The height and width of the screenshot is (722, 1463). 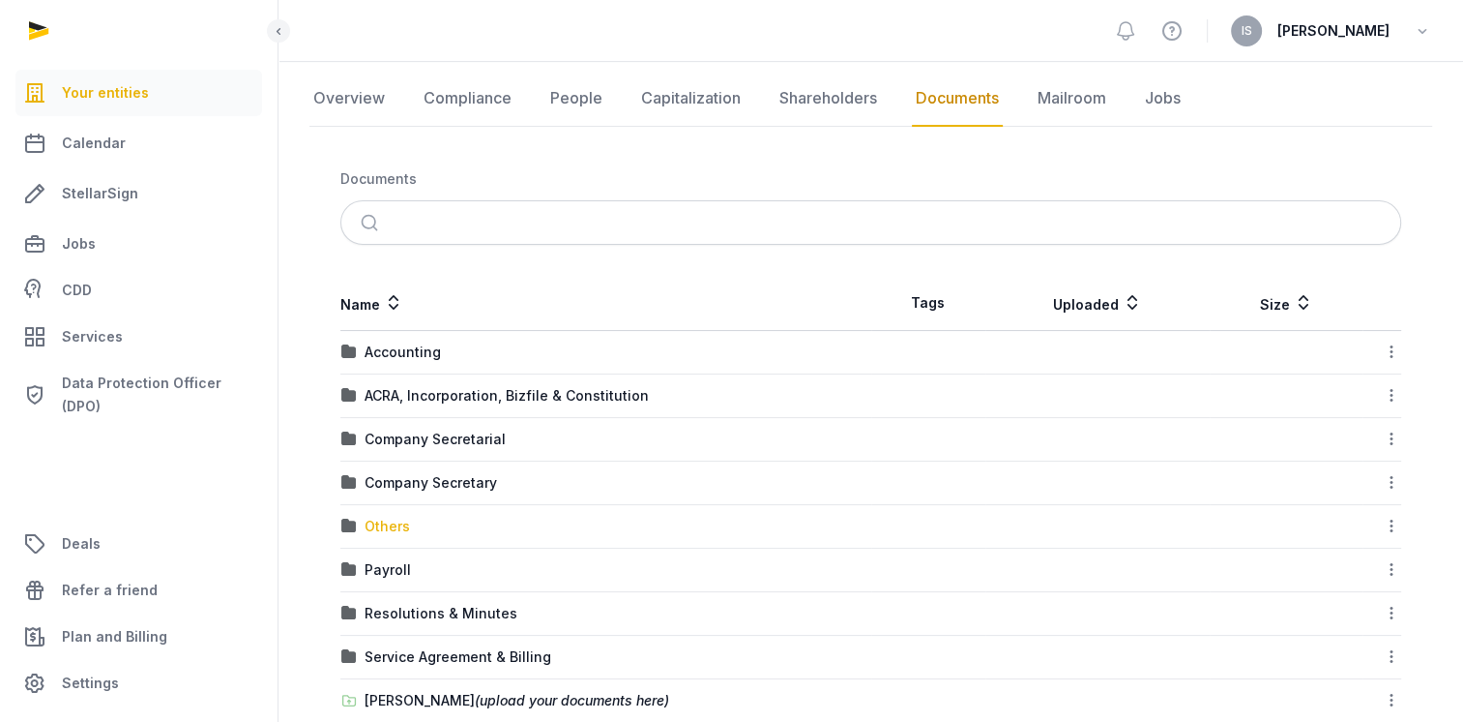 I want to click on a: Documents, so click(x=958, y=99).